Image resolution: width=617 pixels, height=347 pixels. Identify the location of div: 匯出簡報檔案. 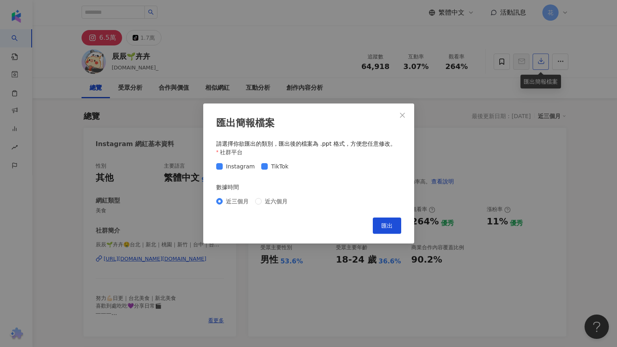
(309, 123).